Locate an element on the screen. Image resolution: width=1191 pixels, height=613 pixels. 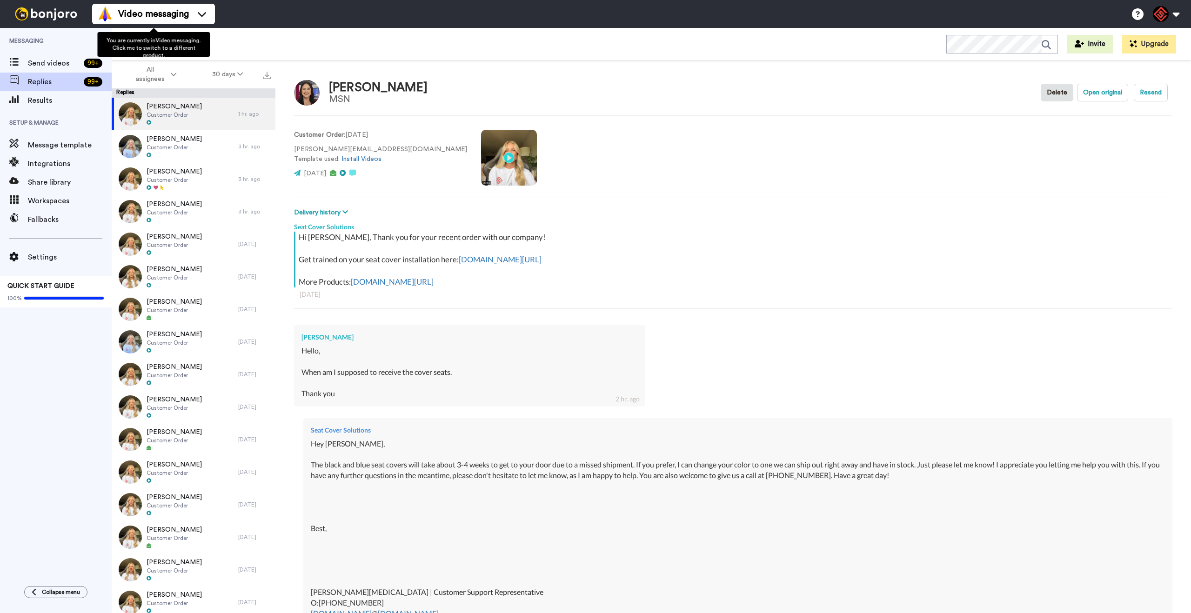
img: c98c6500-209e-42dd-af4f-334dd5cb3ea1-thumb.jpg is located at coordinates (130, 212).